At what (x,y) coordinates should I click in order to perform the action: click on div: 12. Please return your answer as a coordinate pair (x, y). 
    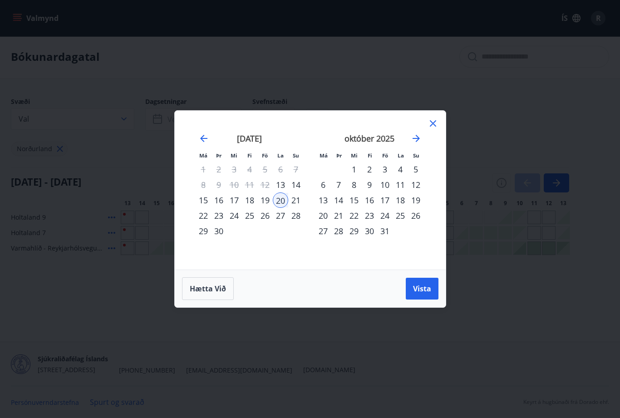
    Looking at the image, I should click on (416, 185).